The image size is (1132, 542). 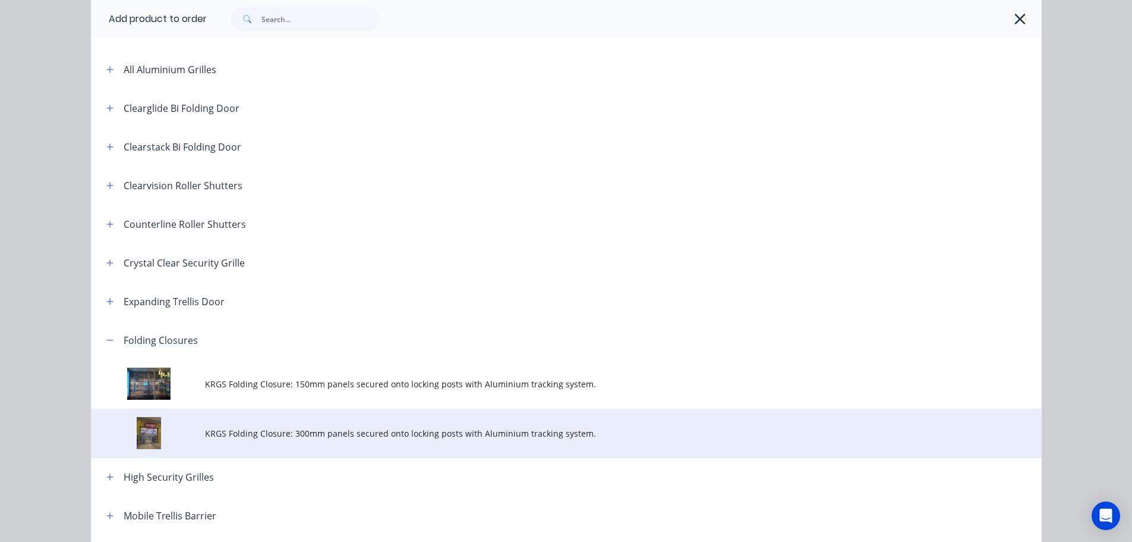 What do you see at coordinates (161, 340) in the screenshot?
I see `div: Folding Closures` at bounding box center [161, 340].